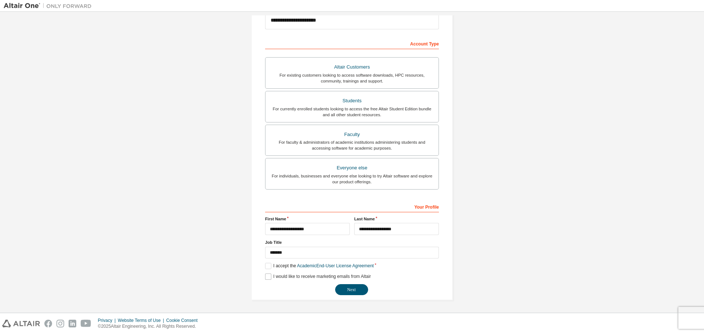 The width and height of the screenshot is (704, 334). What do you see at coordinates (60, 323) in the screenshot?
I see `img: instagram.svg` at bounding box center [60, 323].